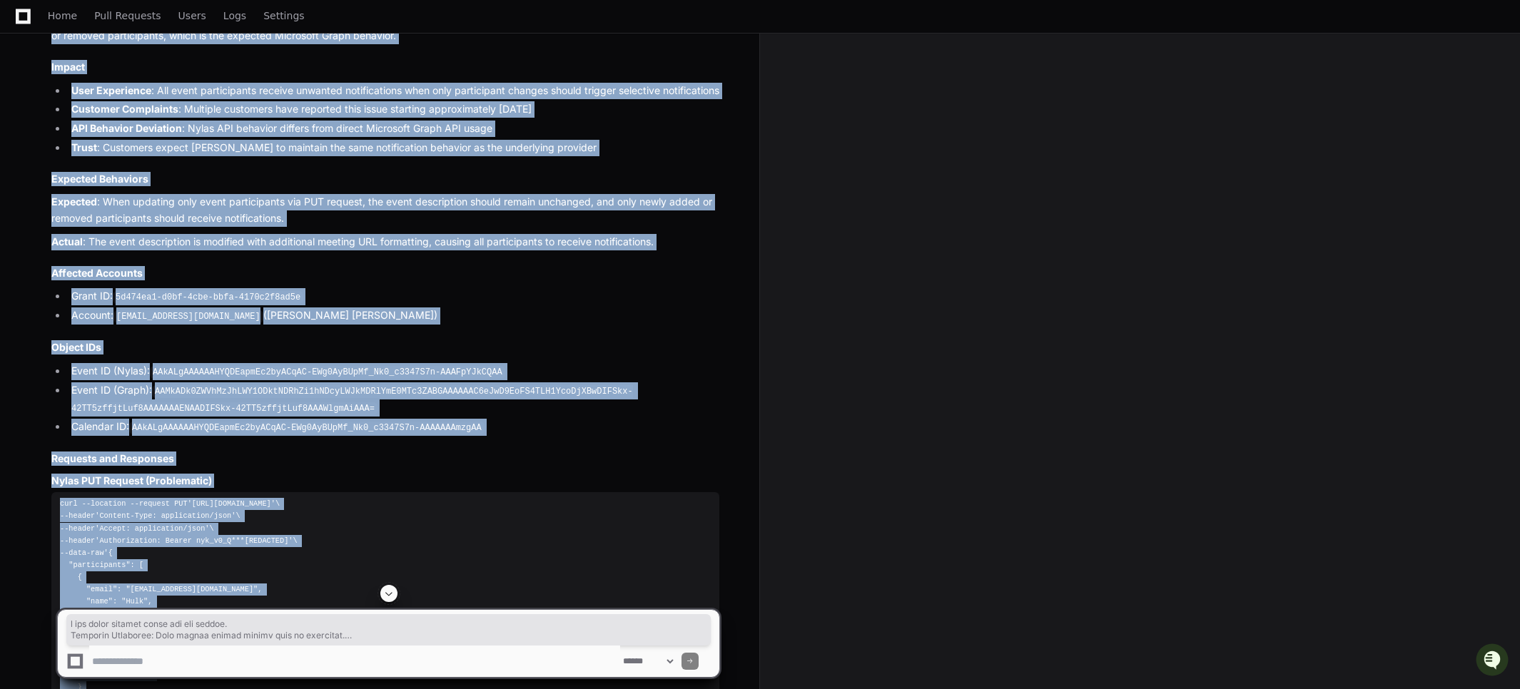  Describe the element at coordinates (114, 126) in the screenshot. I see `div: We're available if you need us!` at that location.